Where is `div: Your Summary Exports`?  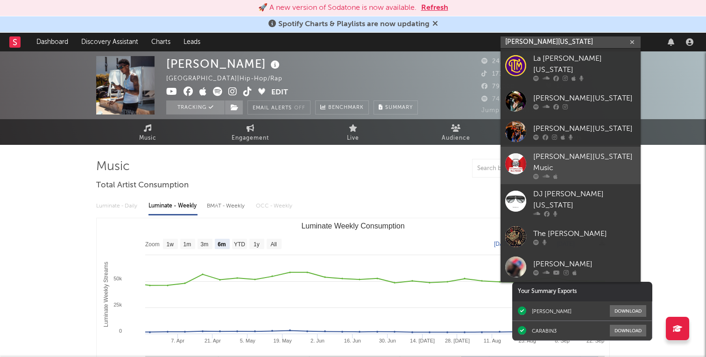 div: Your Summary Exports is located at coordinates (582, 291).